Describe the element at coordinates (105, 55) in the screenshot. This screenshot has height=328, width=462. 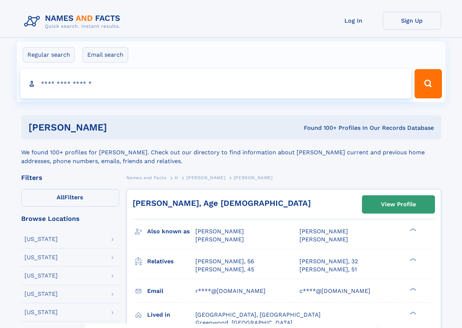
I see `label: Email search` at that location.